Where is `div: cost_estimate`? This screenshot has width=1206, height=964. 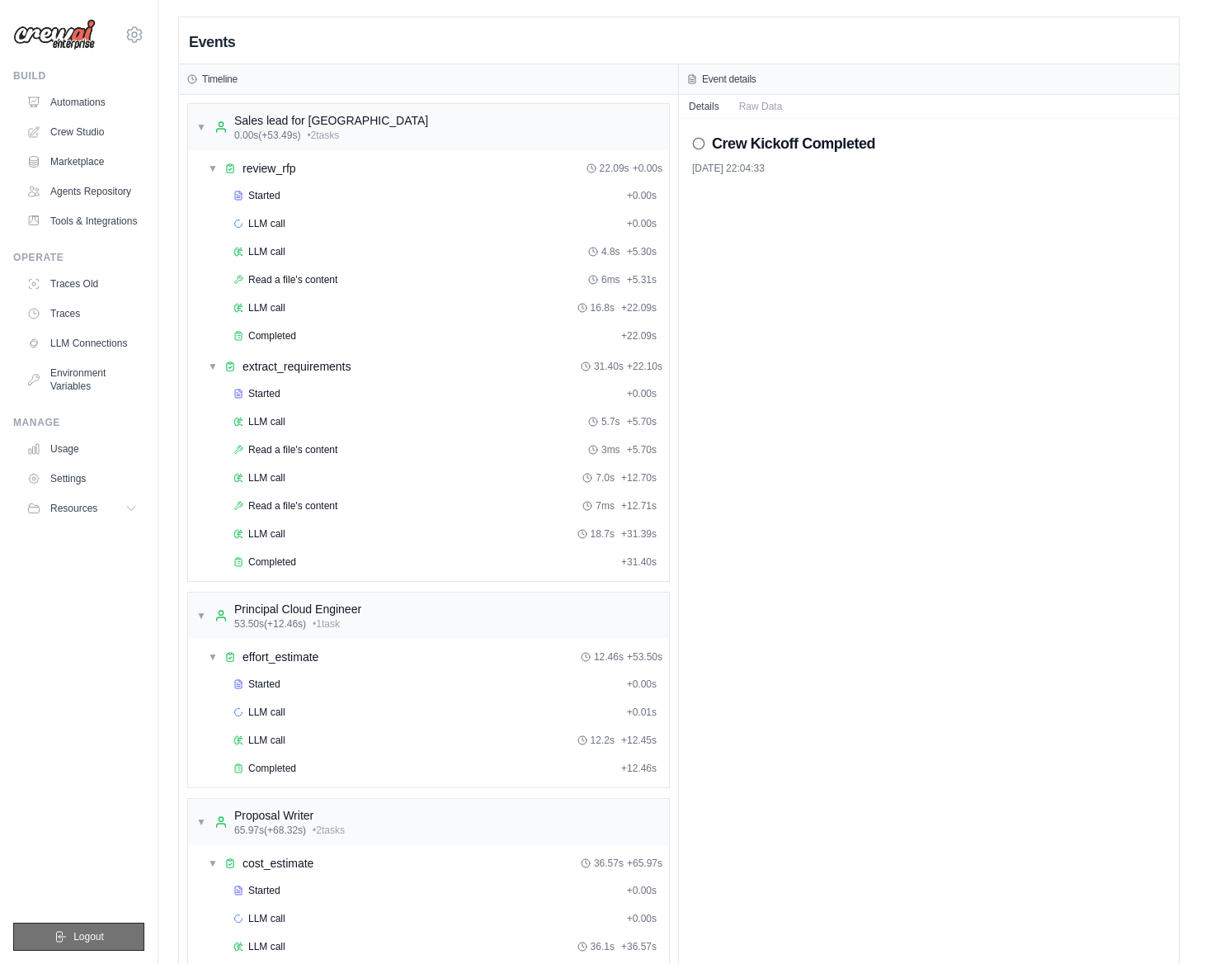 div: cost_estimate is located at coordinates (278, 863).